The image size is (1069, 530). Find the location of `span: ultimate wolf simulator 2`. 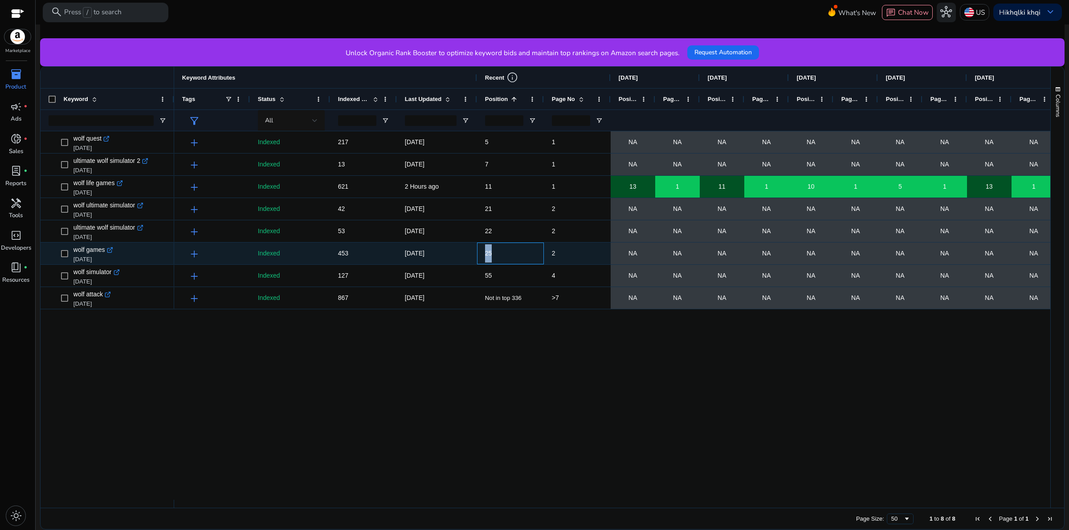

span: ultimate wolf simulator 2 is located at coordinates (107, 161).